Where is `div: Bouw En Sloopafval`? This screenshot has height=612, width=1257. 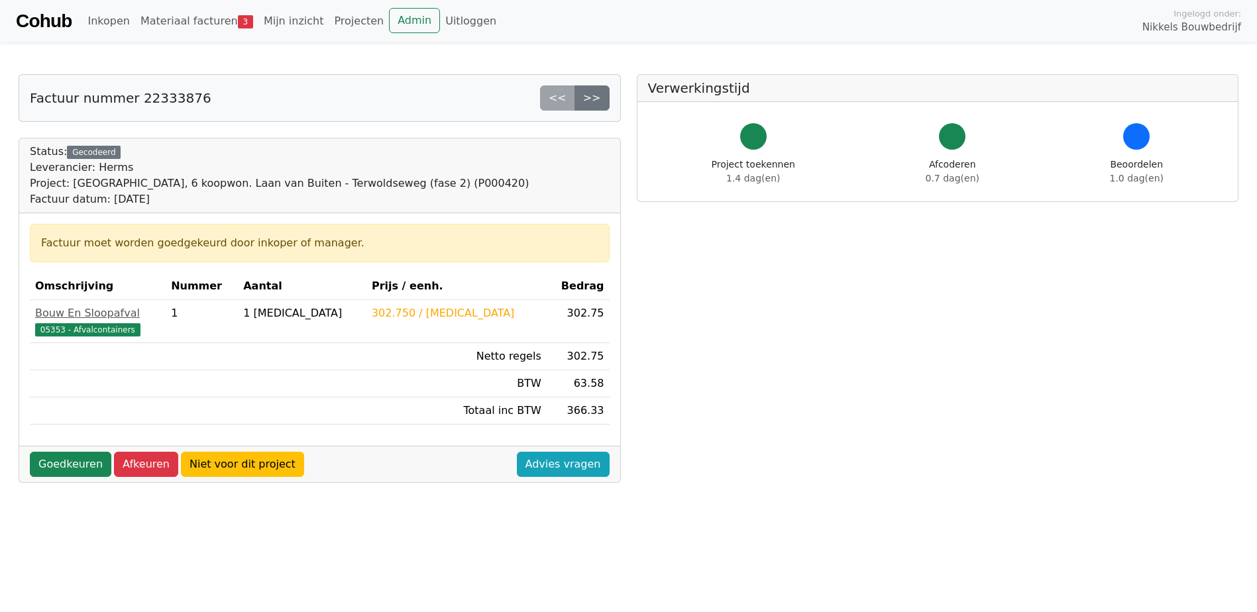 div: Bouw En Sloopafval is located at coordinates (97, 314).